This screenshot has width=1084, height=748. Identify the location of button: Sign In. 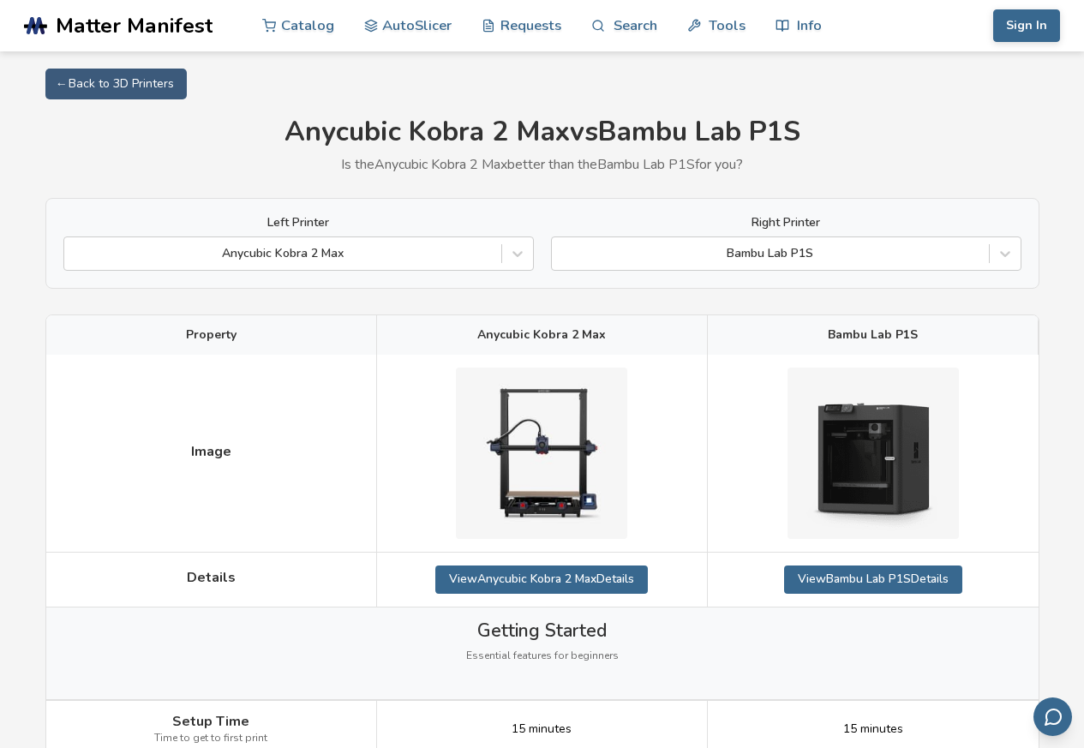
(1027, 26).